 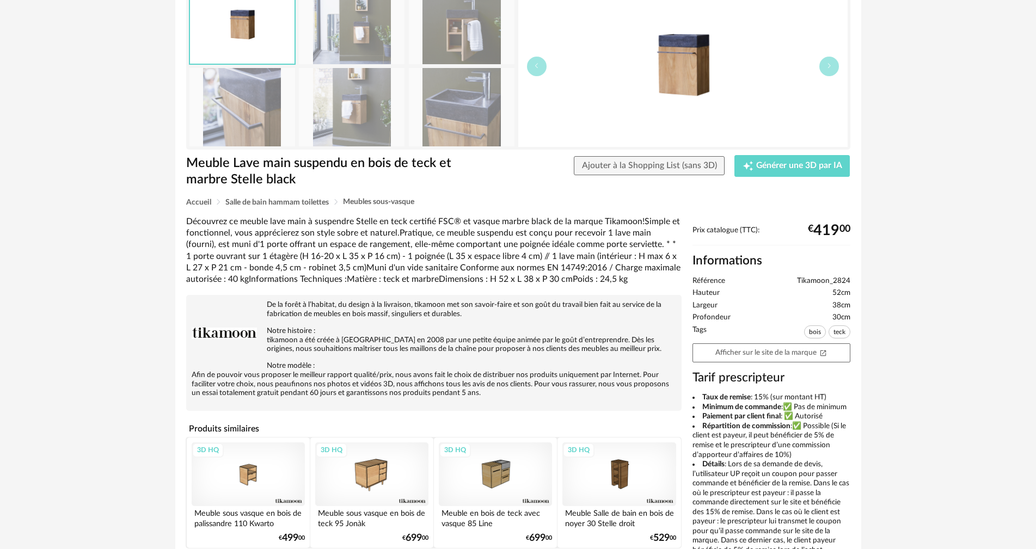 What do you see at coordinates (496, 517) in the screenshot?
I see `div: Meuble en bois de teck avec vasque 85 Line` at bounding box center [496, 517].